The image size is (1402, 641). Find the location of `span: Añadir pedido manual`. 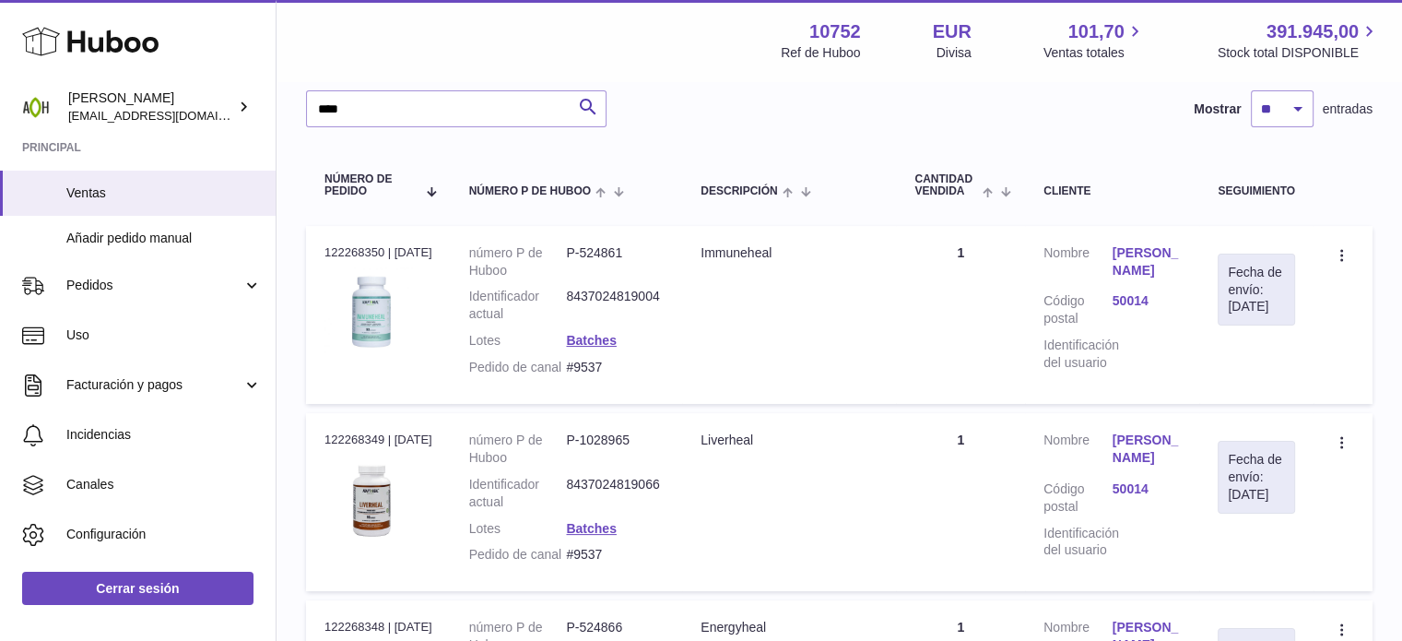

span: Añadir pedido manual is located at coordinates (164, 238).